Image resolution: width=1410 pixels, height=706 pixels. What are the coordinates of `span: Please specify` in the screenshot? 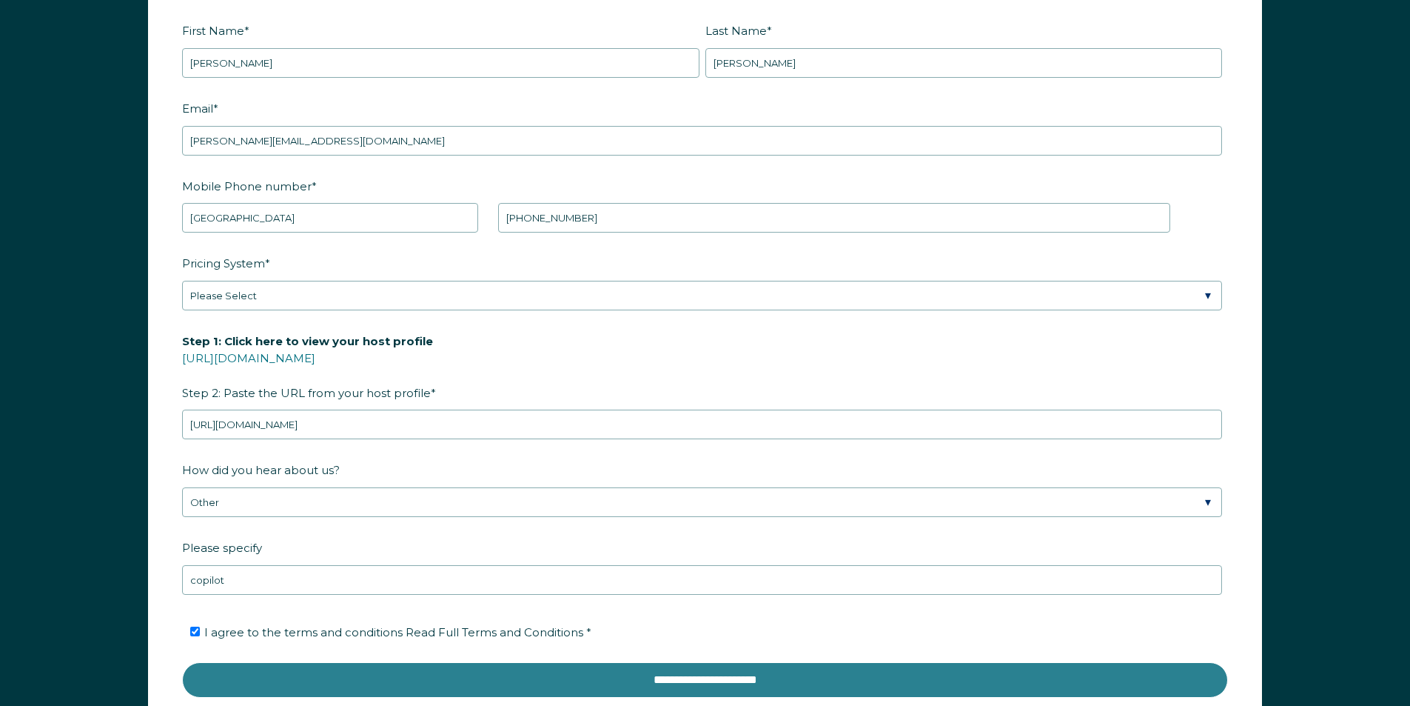 It's located at (222, 547).